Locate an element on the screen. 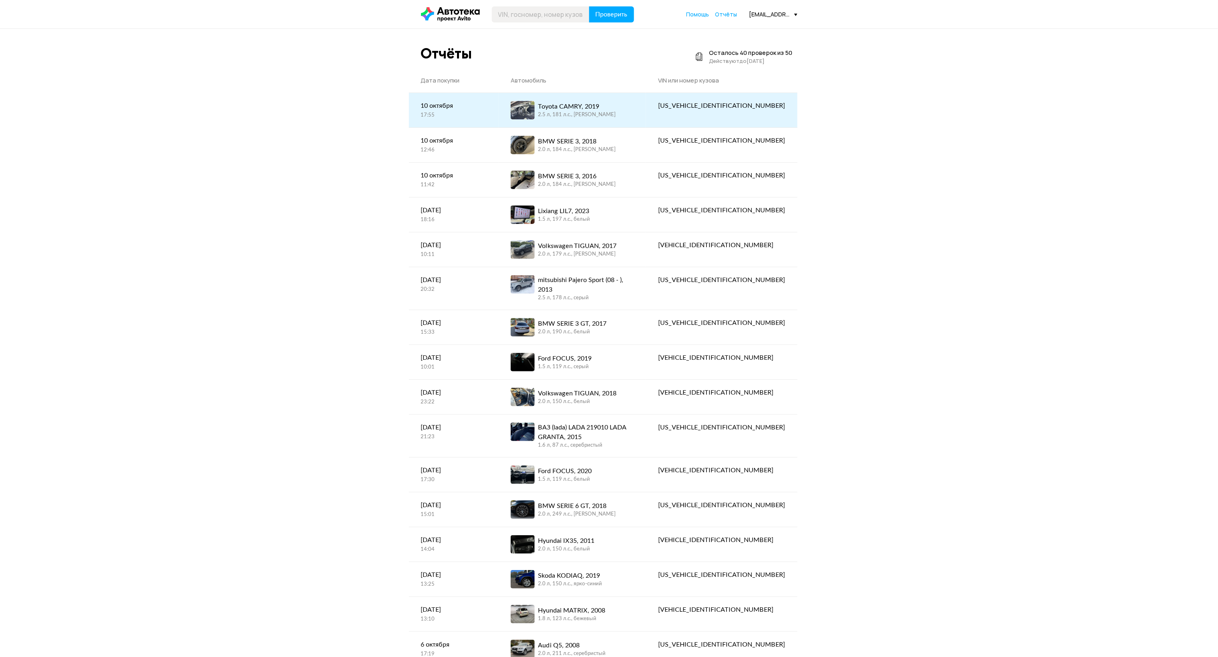 This screenshot has height=657, width=1218. a: Lixiang LIL7, 20231.5 л, 197 л.c., белый is located at coordinates (572, 215).